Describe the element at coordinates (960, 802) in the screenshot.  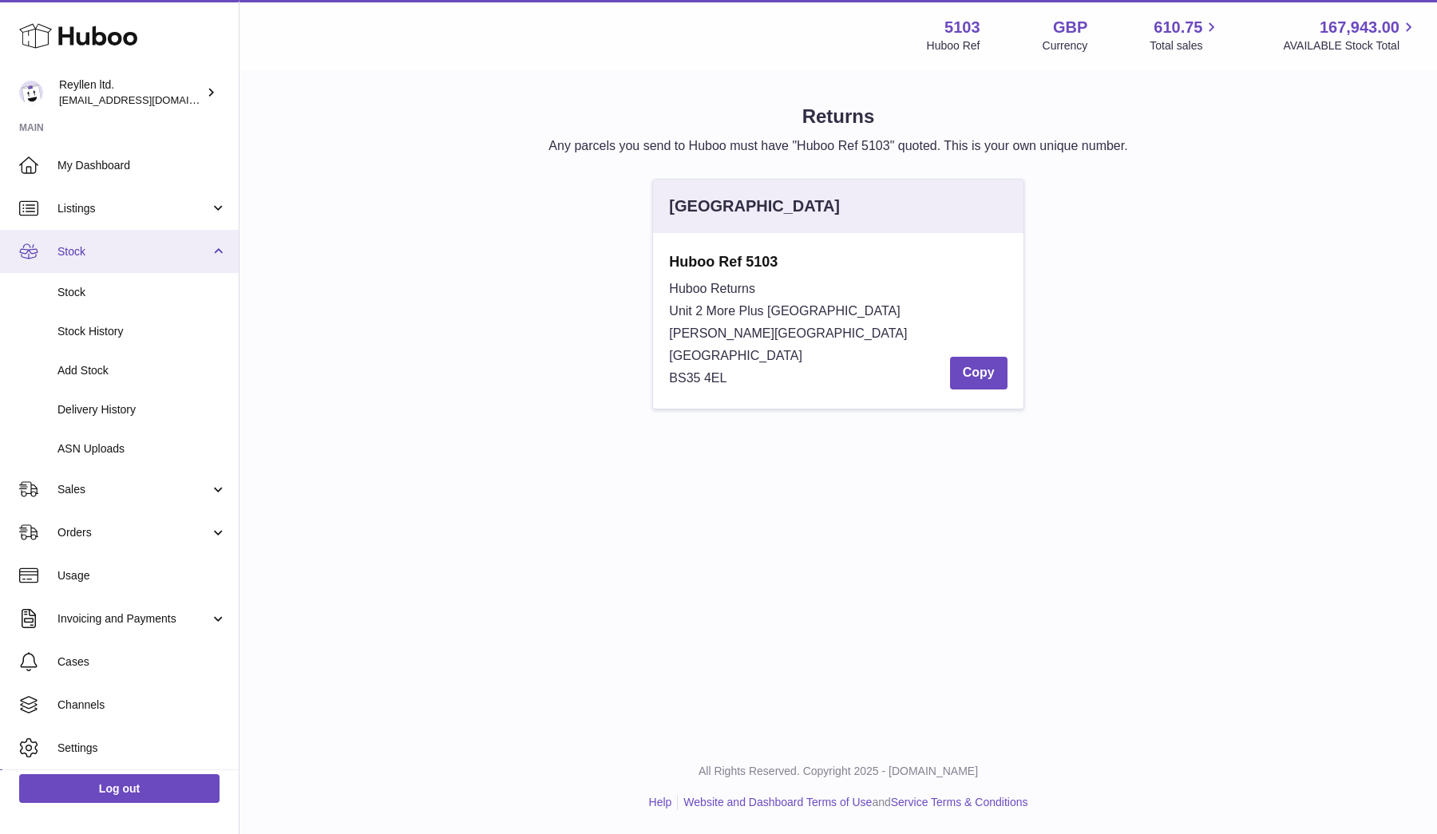
I see `a: Service Terms & Conditions` at that location.